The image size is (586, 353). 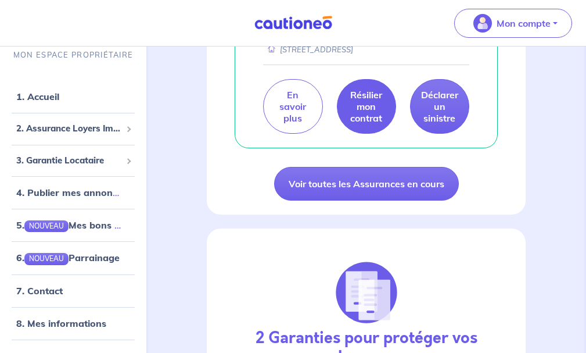 What do you see at coordinates (69, 128) in the screenshot?
I see `span: 2. Assurance Loyers Impayés` at bounding box center [69, 128].